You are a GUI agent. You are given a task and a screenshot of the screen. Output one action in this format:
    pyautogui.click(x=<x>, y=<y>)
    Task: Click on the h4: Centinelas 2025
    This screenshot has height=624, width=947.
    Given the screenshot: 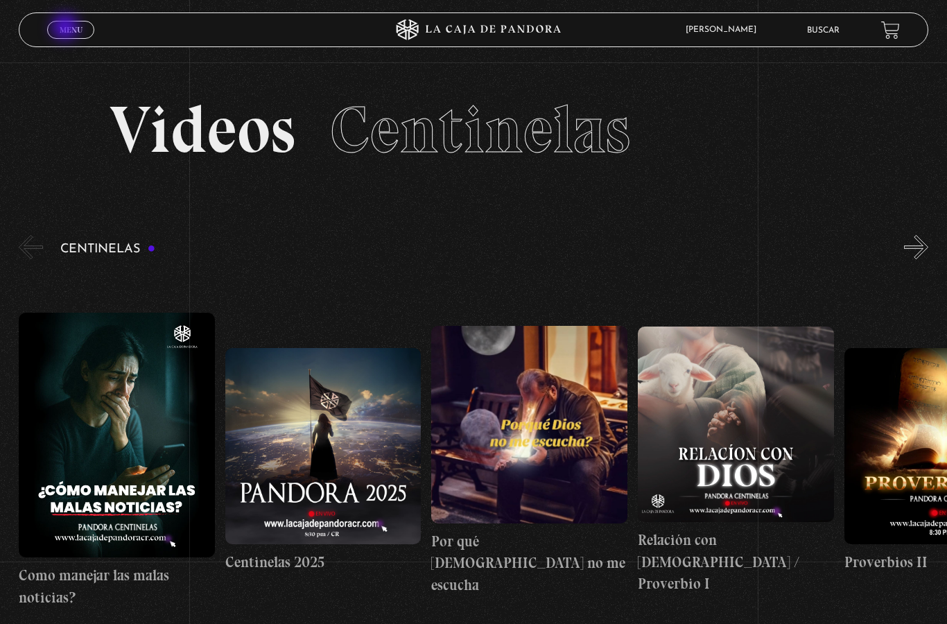 What is the action you would take?
    pyautogui.click(x=323, y=562)
    